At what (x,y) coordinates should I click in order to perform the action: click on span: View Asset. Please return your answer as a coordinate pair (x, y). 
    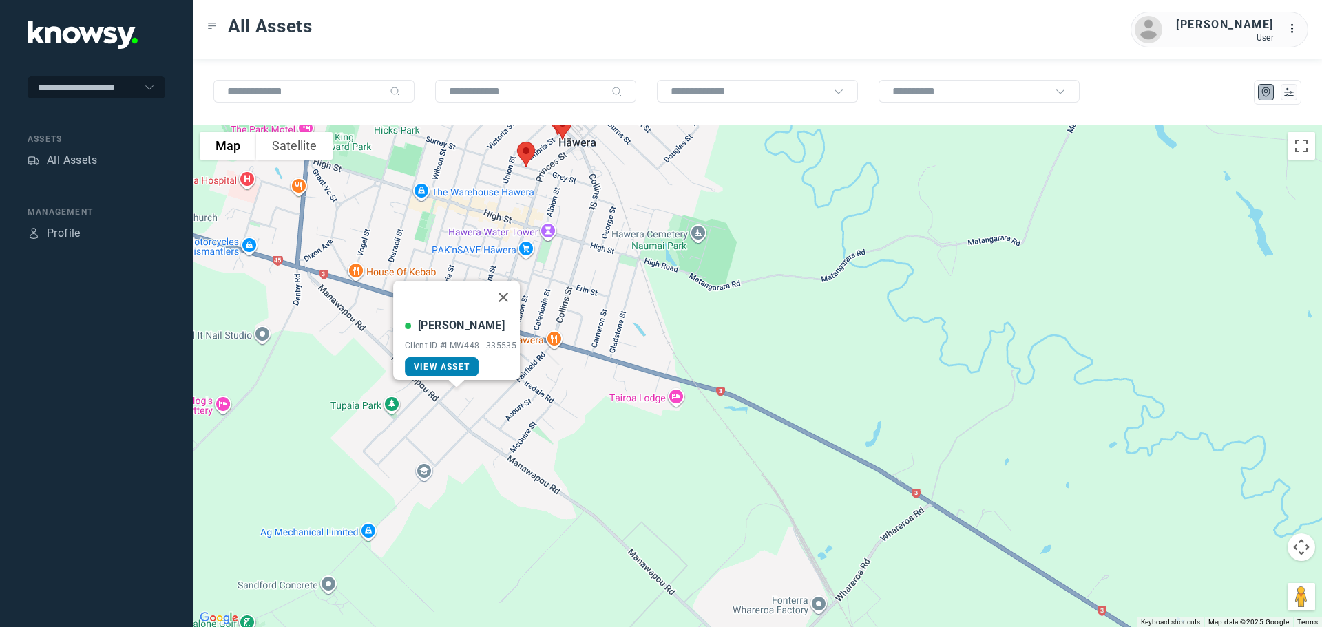
    Looking at the image, I should click on (441, 367).